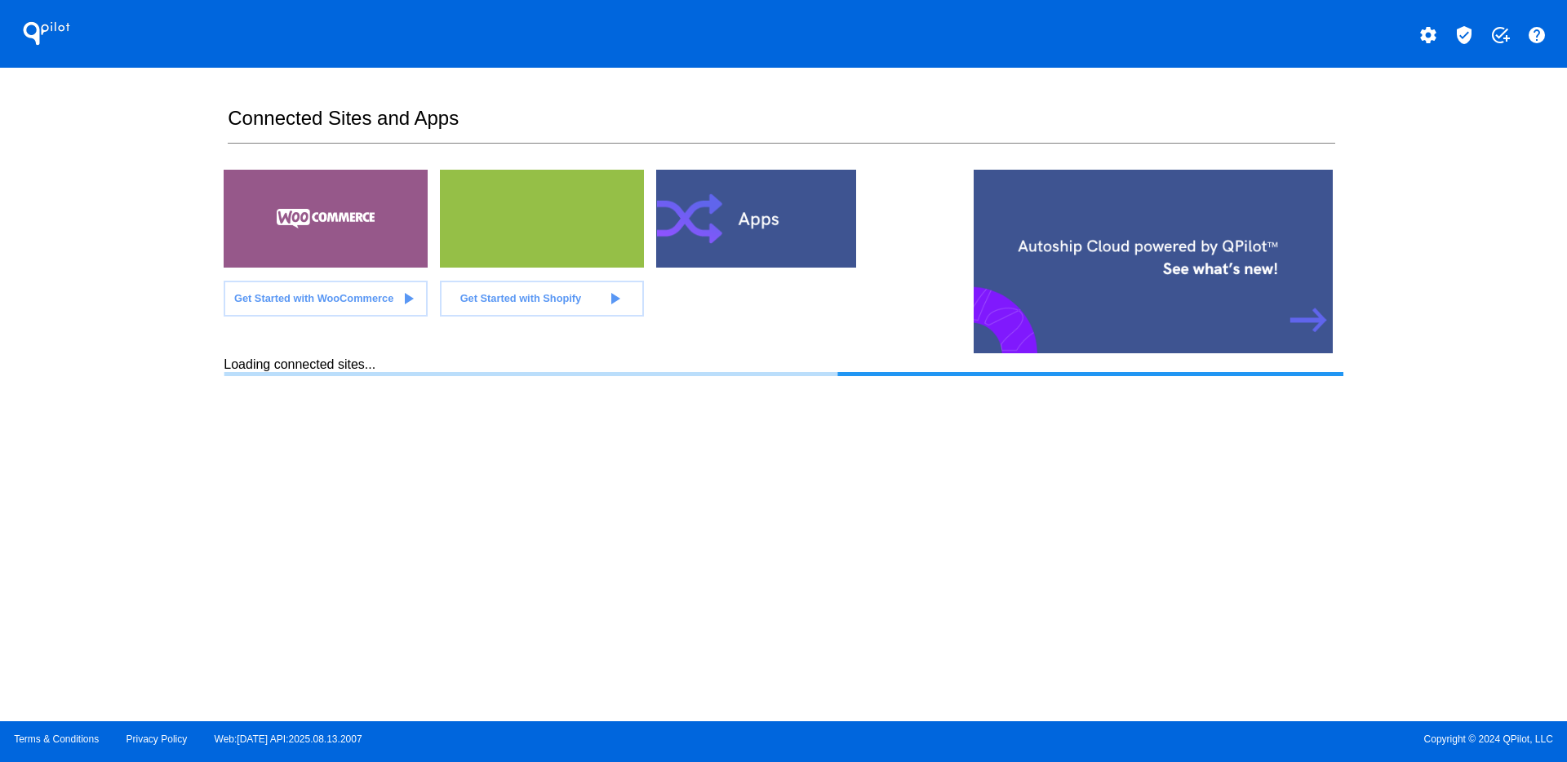  I want to click on mat-icon: settings, so click(1428, 35).